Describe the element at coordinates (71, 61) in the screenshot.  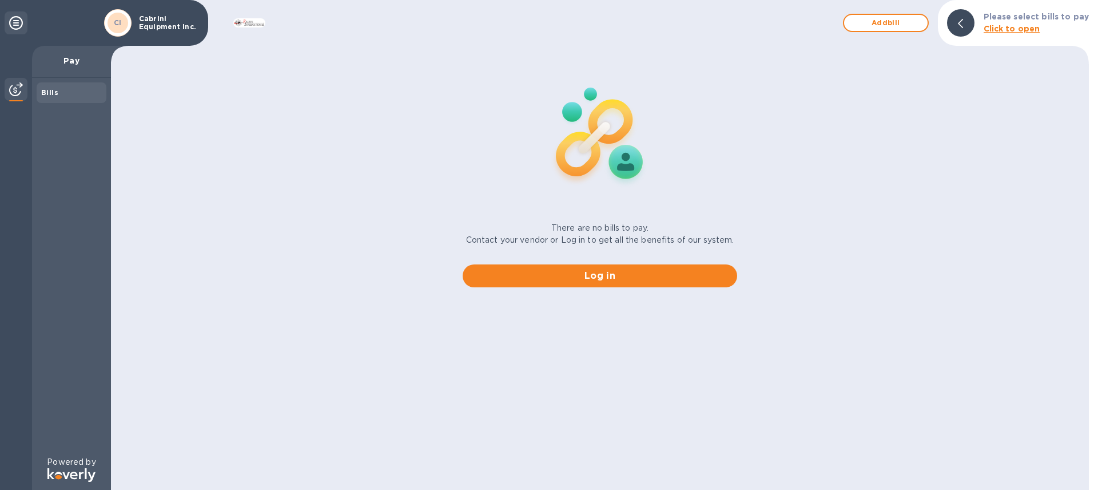
I see `p: Pay` at that location.